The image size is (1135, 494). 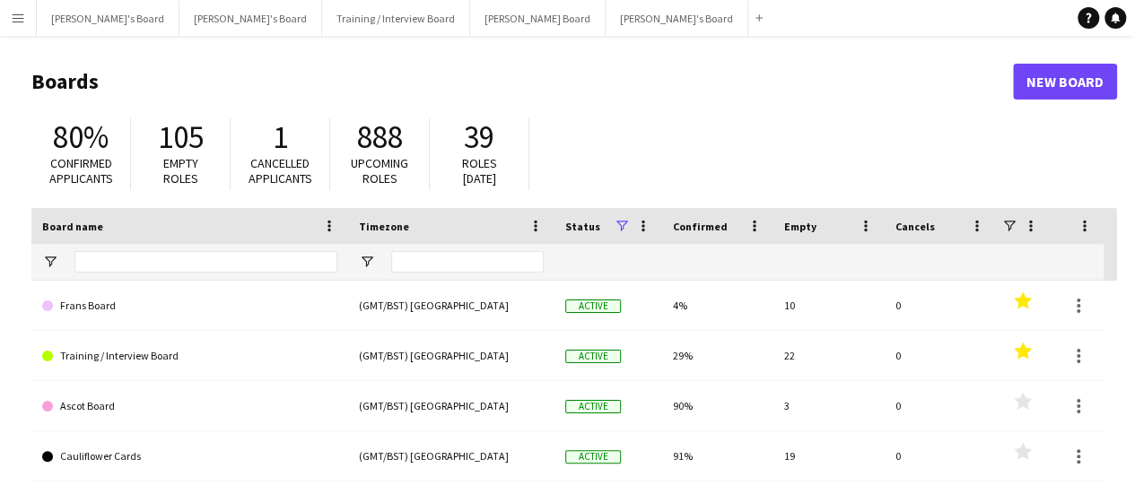 What do you see at coordinates (479, 137) in the screenshot?
I see `span: 39` at bounding box center [479, 137].